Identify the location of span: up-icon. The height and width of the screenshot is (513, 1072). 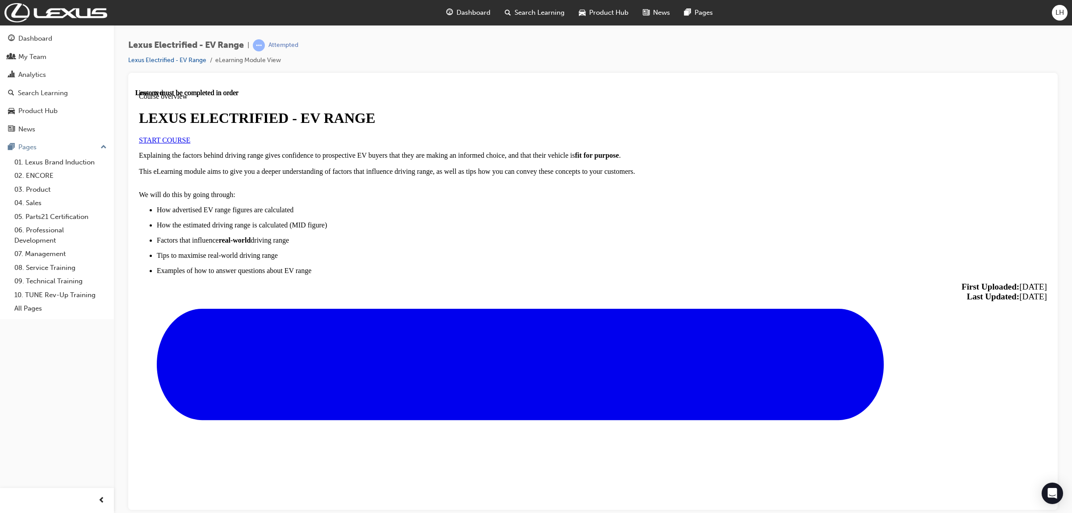
(104, 147).